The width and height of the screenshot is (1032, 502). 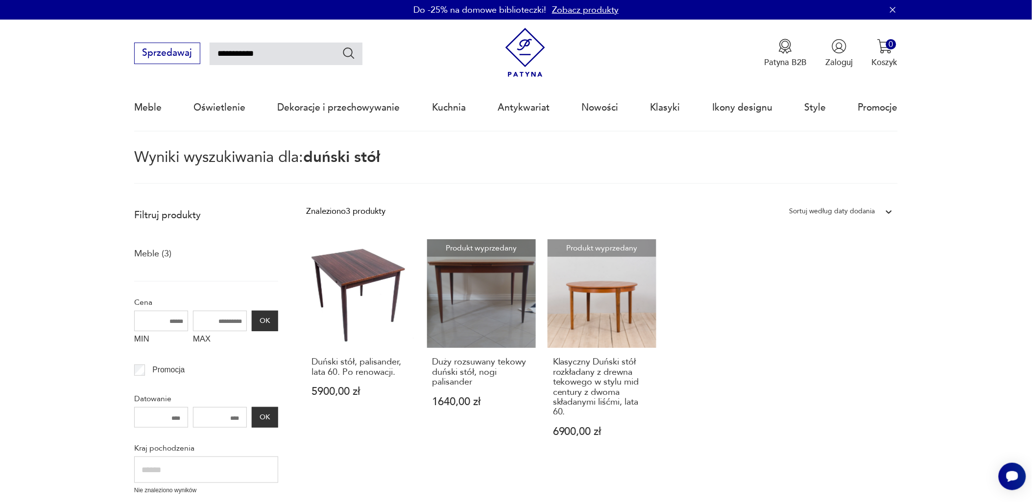 I want to click on a: Ikona medaluPatyna B2B, so click(x=785, y=53).